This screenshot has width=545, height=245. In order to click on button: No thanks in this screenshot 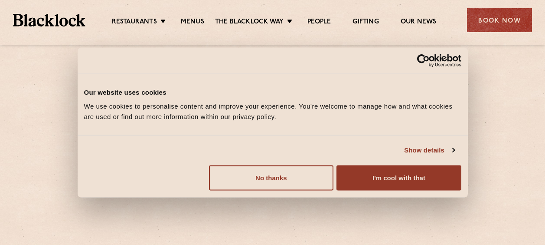, I will do `click(271, 177)`.